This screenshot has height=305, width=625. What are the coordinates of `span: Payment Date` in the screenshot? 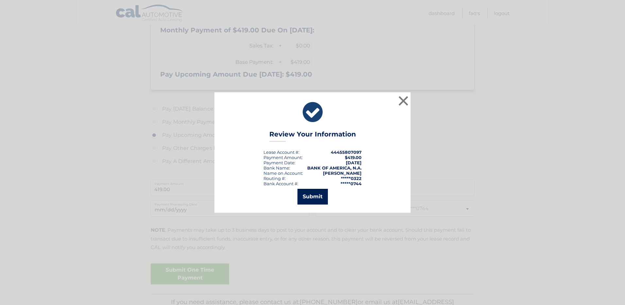 It's located at (279, 162).